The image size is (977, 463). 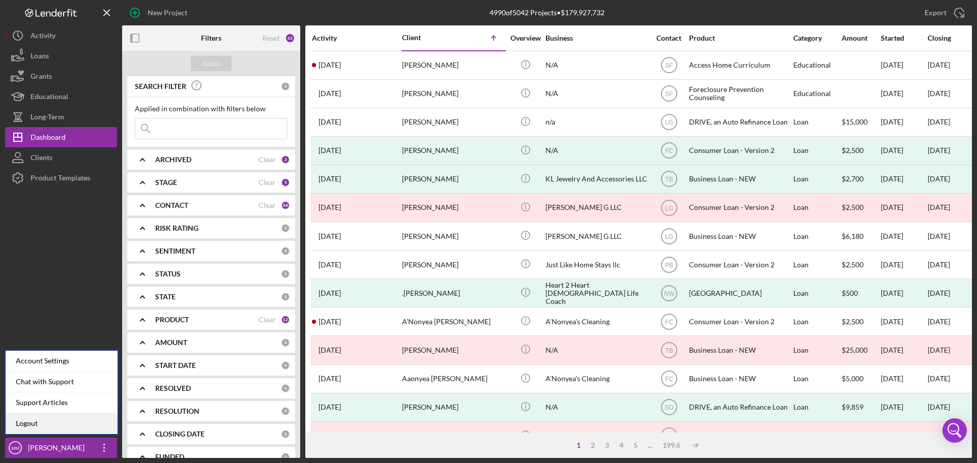 I want to click on time: 2025-08-13 21:25, so click(x=330, y=436).